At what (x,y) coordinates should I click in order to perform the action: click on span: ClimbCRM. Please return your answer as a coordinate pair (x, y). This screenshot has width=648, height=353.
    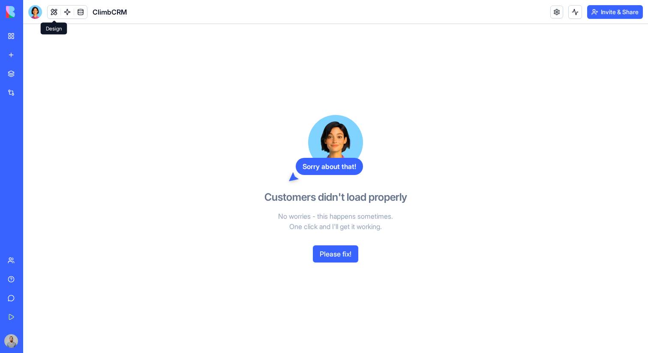
    Looking at the image, I should click on (110, 12).